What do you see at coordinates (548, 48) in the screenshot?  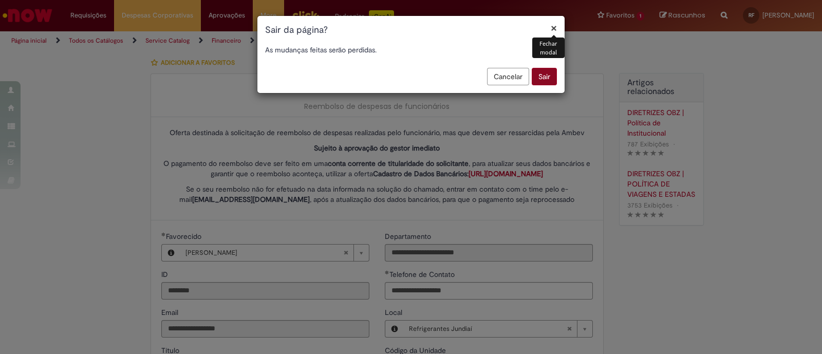 I see `div: Fechar modal` at bounding box center [548, 48].